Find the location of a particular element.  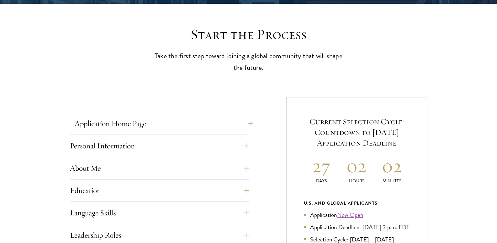

p: Hours is located at coordinates (357, 180).